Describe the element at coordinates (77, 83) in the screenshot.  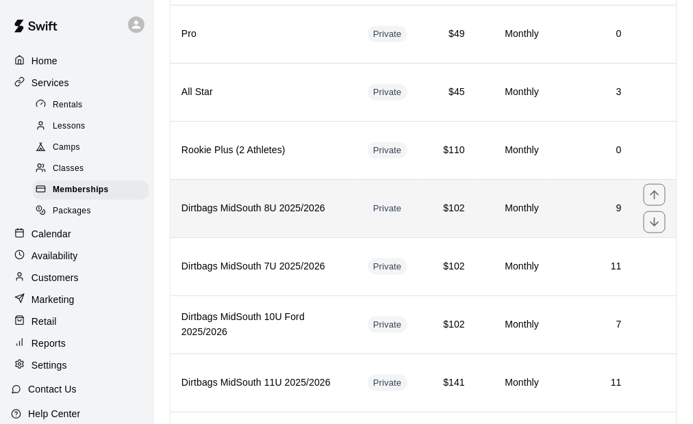
I see `div: Services` at that location.